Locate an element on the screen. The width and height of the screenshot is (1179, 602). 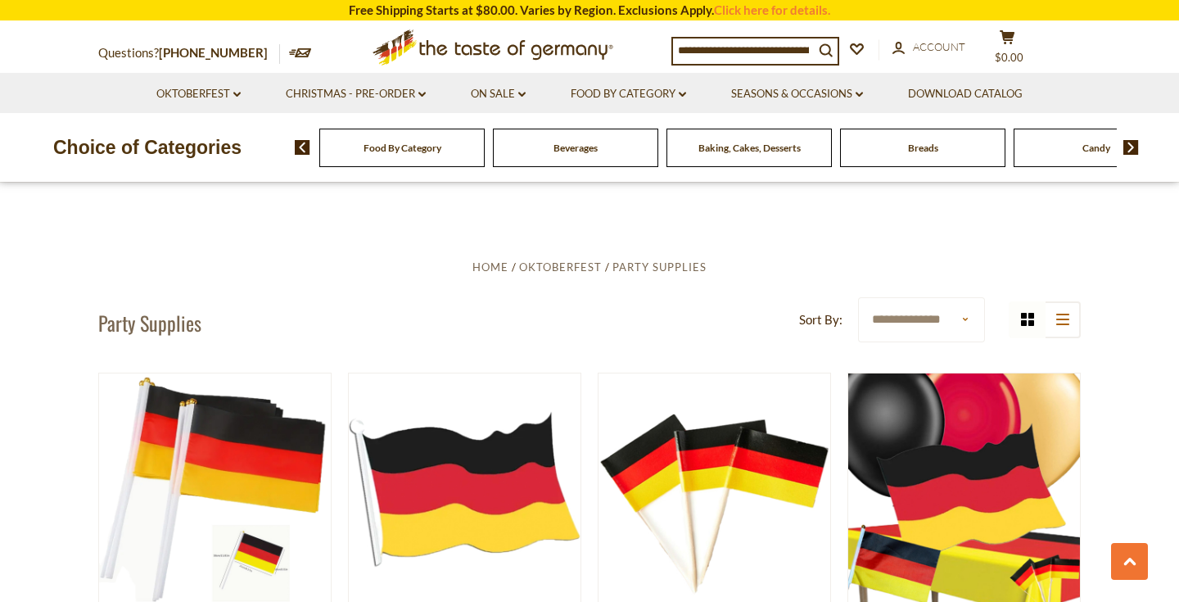
a: Breads is located at coordinates (923, 147).